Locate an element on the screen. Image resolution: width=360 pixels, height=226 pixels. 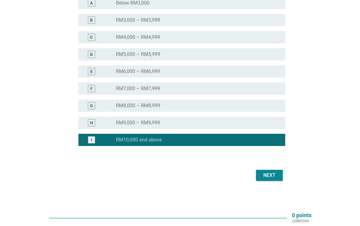
div: F is located at coordinates (92, 89).